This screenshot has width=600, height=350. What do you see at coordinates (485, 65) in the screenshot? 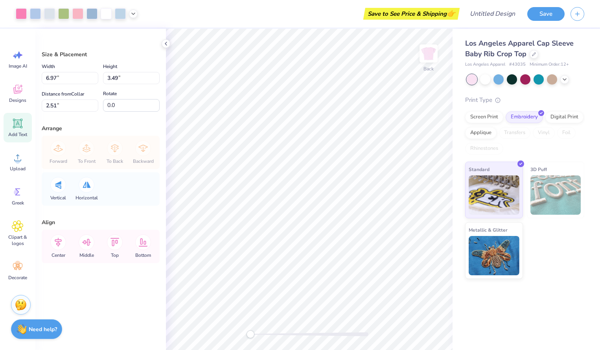
I see `span: Los Angeles Apparel` at bounding box center [485, 65].